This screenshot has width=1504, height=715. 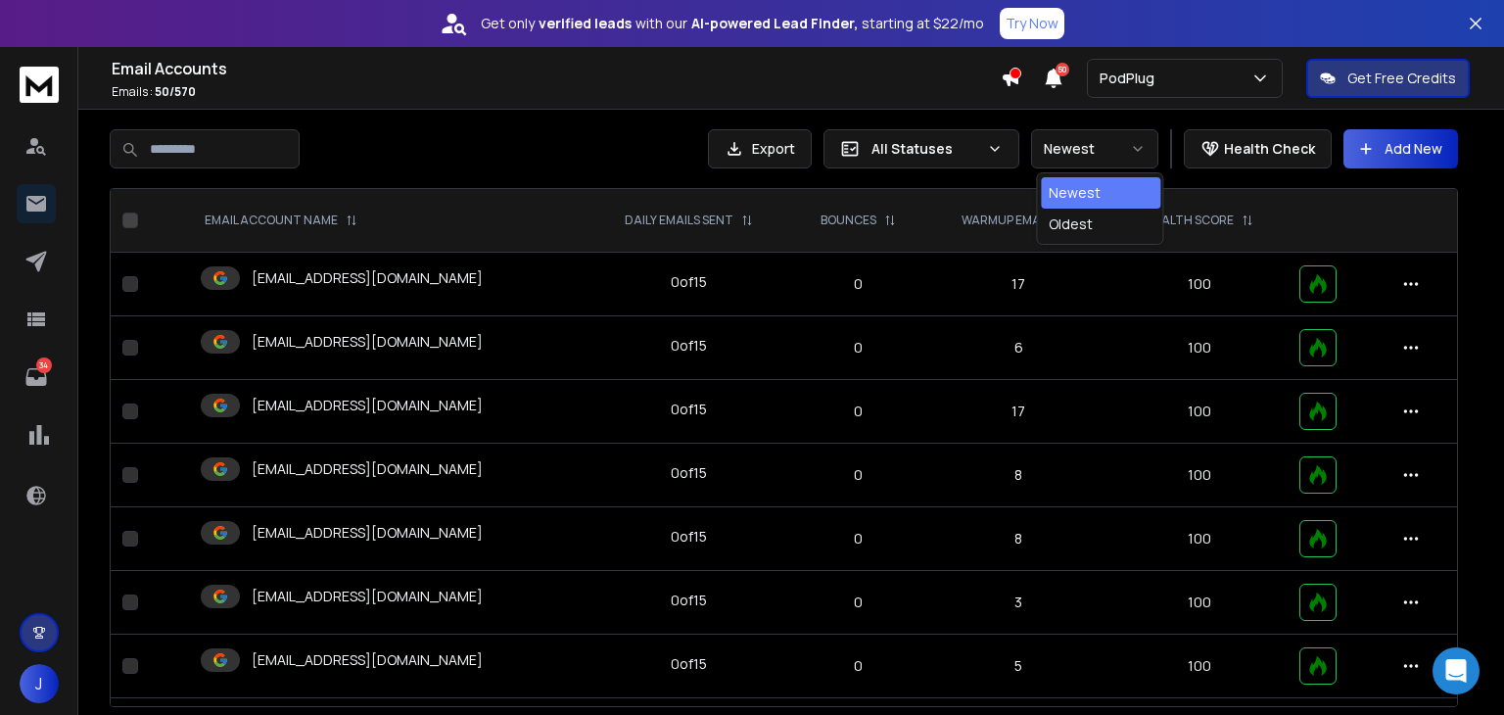 What do you see at coordinates (39, 84) in the screenshot?
I see `img: logo` at bounding box center [39, 84].